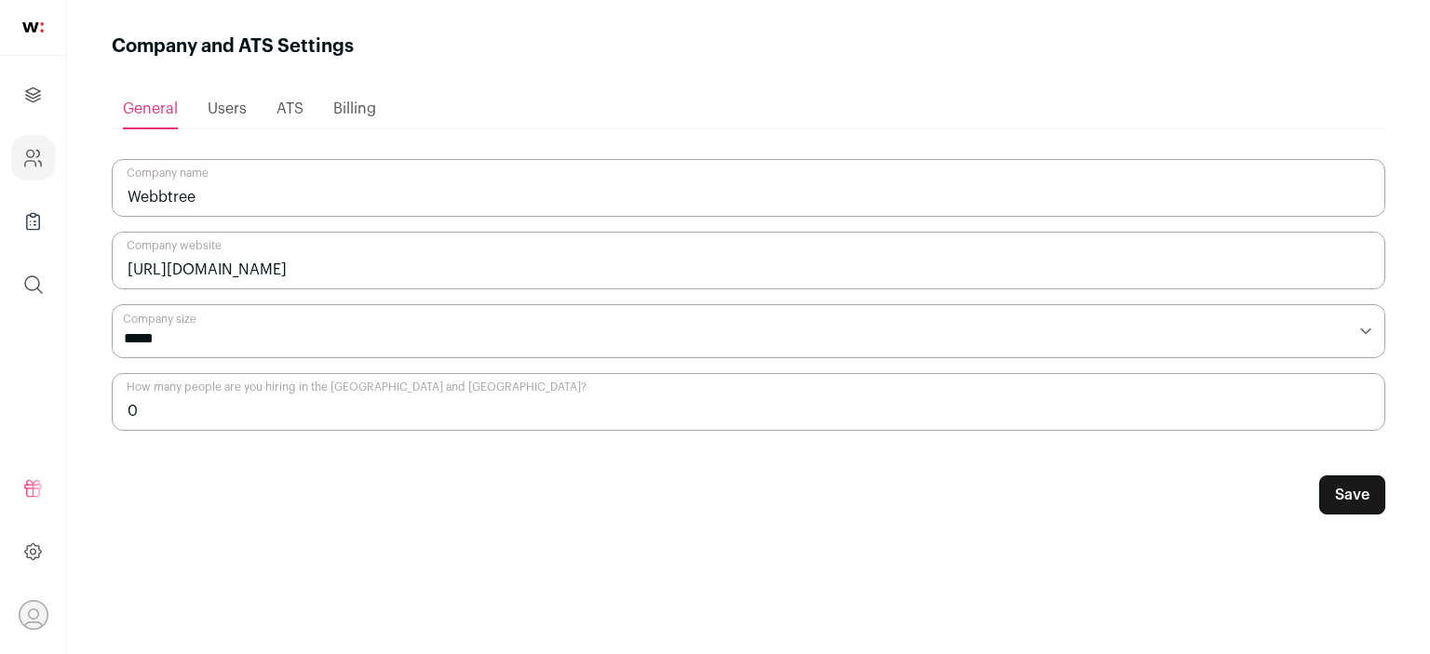 The height and width of the screenshot is (654, 1430). Describe the element at coordinates (33, 27) in the screenshot. I see `img: wellfound-shorthand-0d5821cbd27db2630d0214b213865d53afaa358527fdda9d0ea32b1df1b89c2c.svg` at that location.